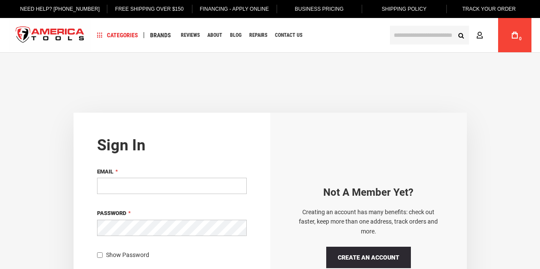  What do you see at coordinates (118, 35) in the screenshot?
I see `a: Categories` at bounding box center [118, 35].